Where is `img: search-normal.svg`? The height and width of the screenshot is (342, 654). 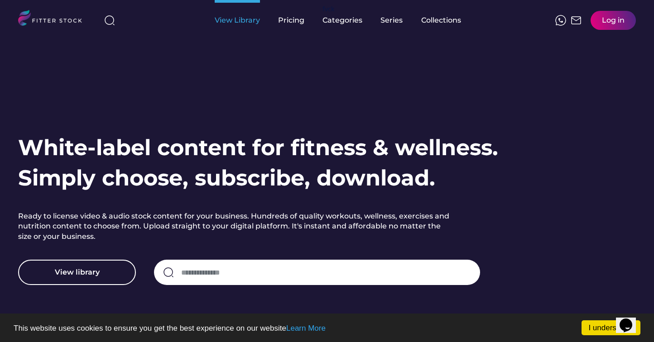 img: search-normal.svg is located at coordinates (168, 273).